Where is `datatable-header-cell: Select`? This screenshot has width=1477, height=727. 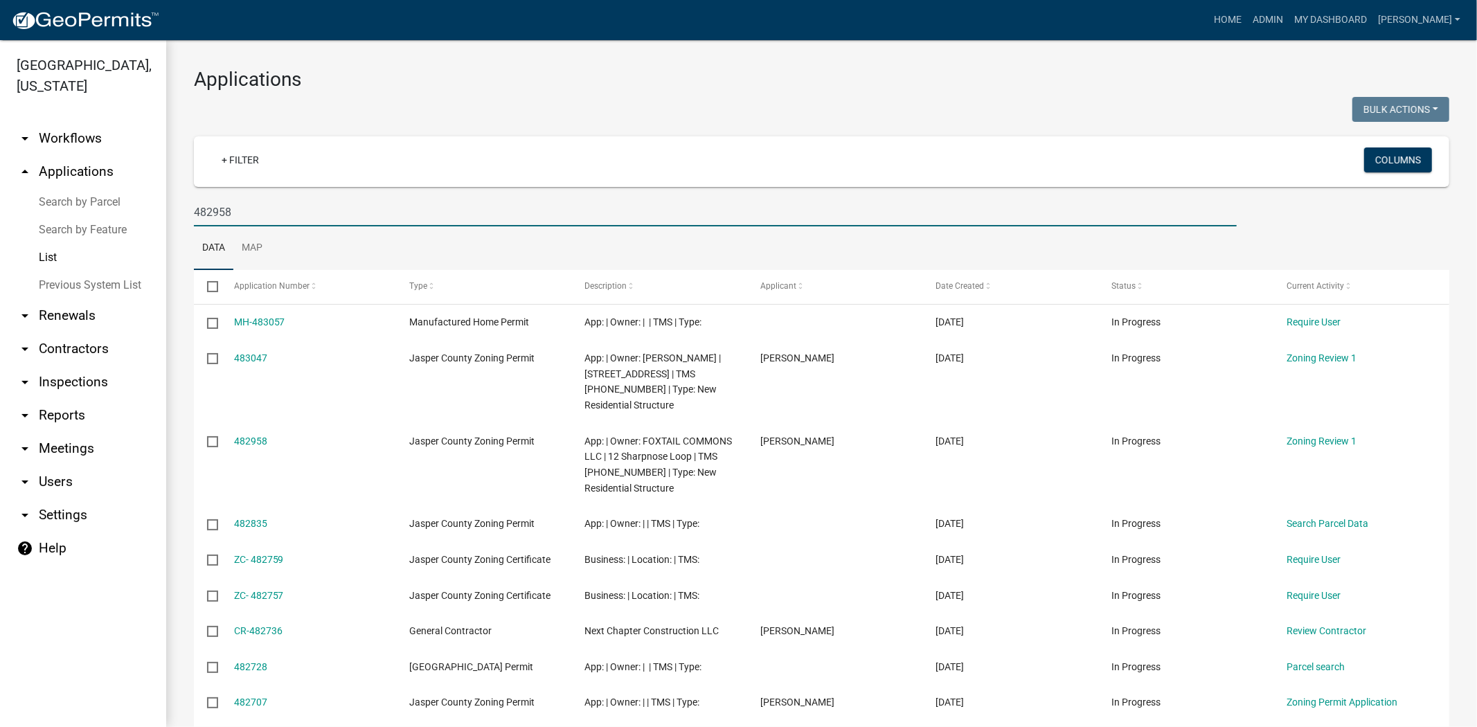
datatable-header-cell: Select is located at coordinates (207, 287).